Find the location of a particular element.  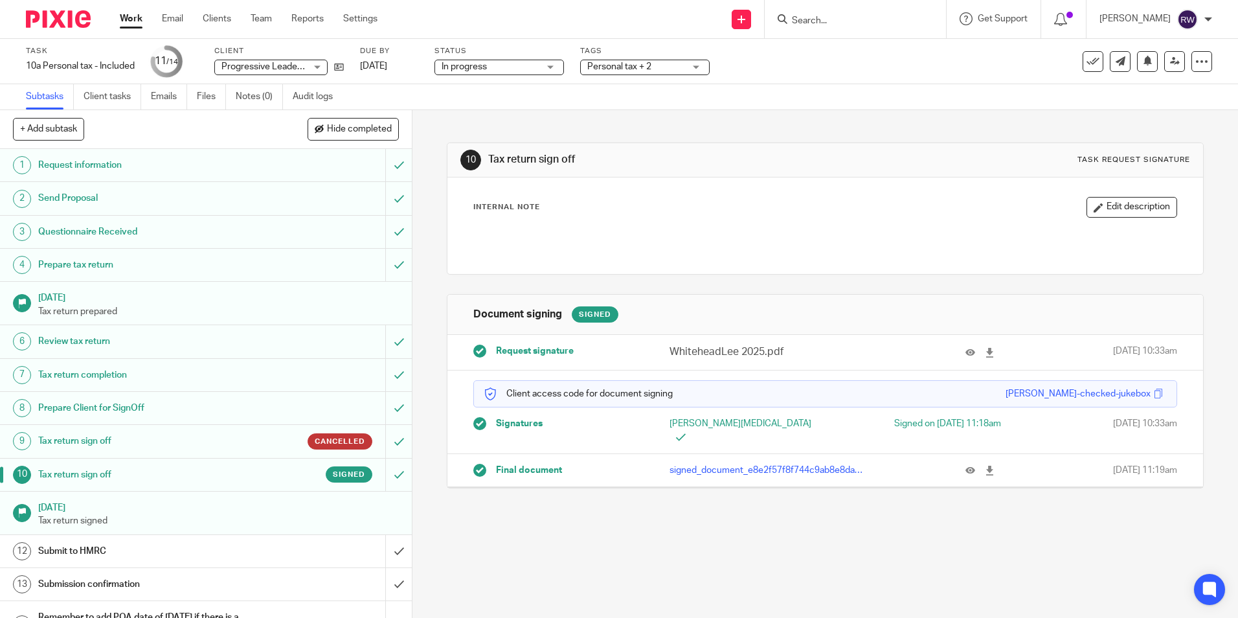

div: Signed is located at coordinates (595, 314).